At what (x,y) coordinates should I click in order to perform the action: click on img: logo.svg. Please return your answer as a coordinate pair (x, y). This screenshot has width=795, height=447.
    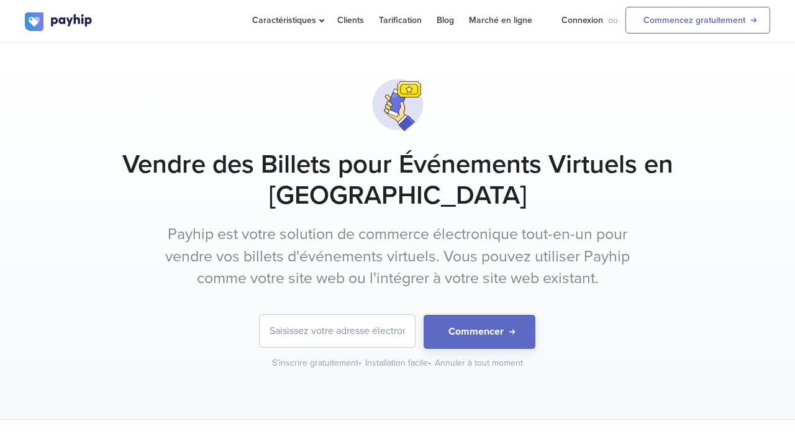
    Looking at the image, I should click on (59, 22).